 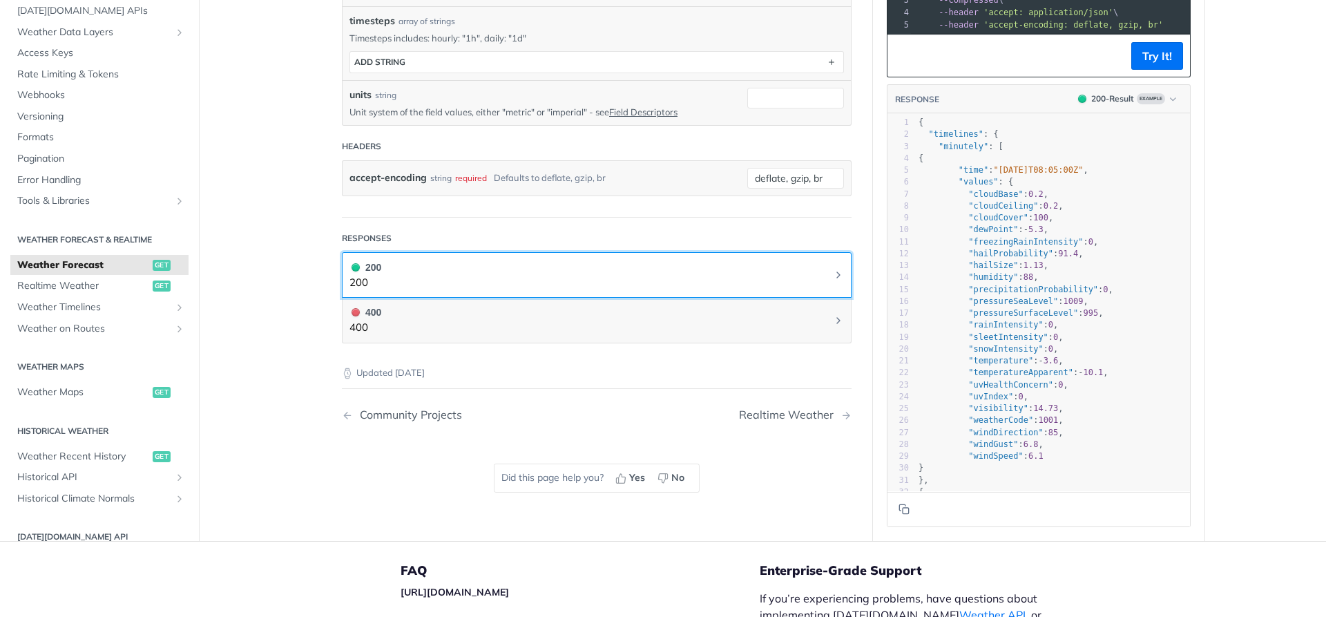 What do you see at coordinates (597, 320) in the screenshot?
I see `button: 400 400400` at bounding box center [597, 320].